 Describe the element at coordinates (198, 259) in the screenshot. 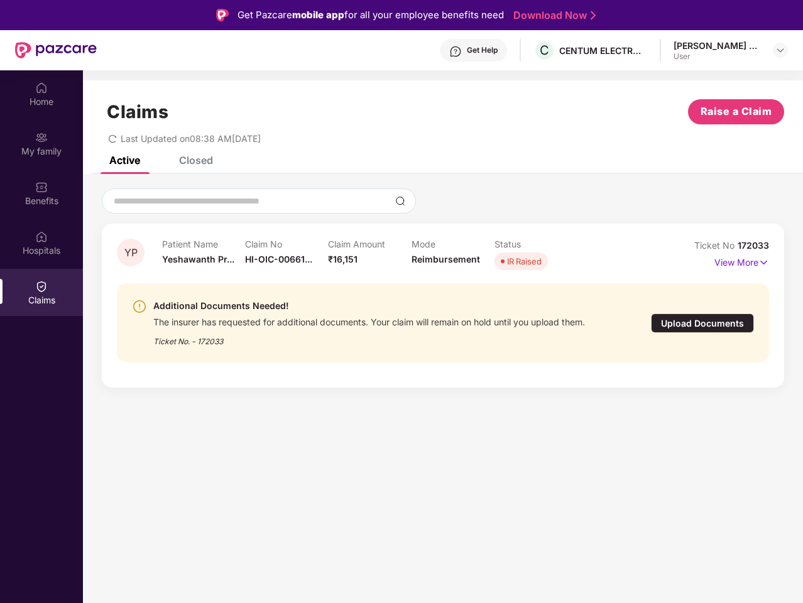

I see `span: Yeshawanth Pr...` at that location.